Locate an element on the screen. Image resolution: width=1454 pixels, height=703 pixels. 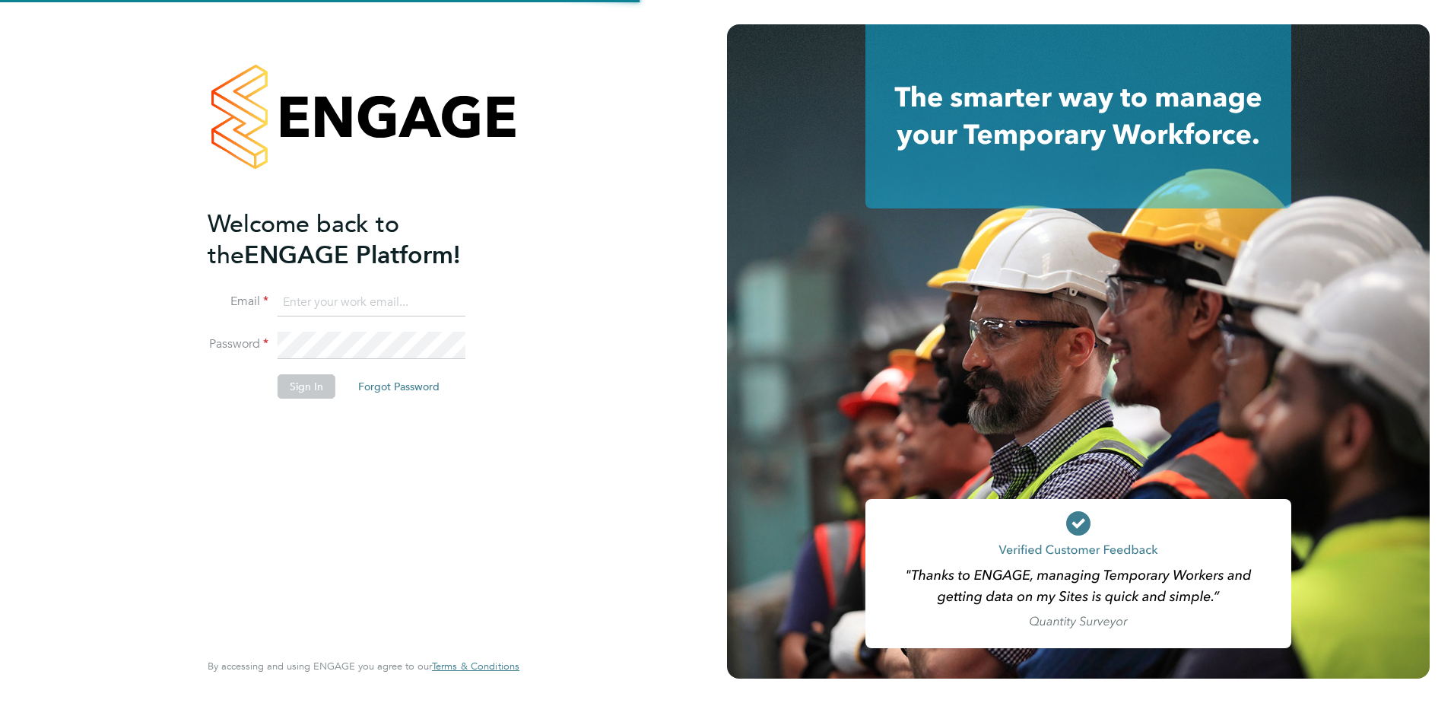
a: Terms & Conditions is located at coordinates (475, 666).